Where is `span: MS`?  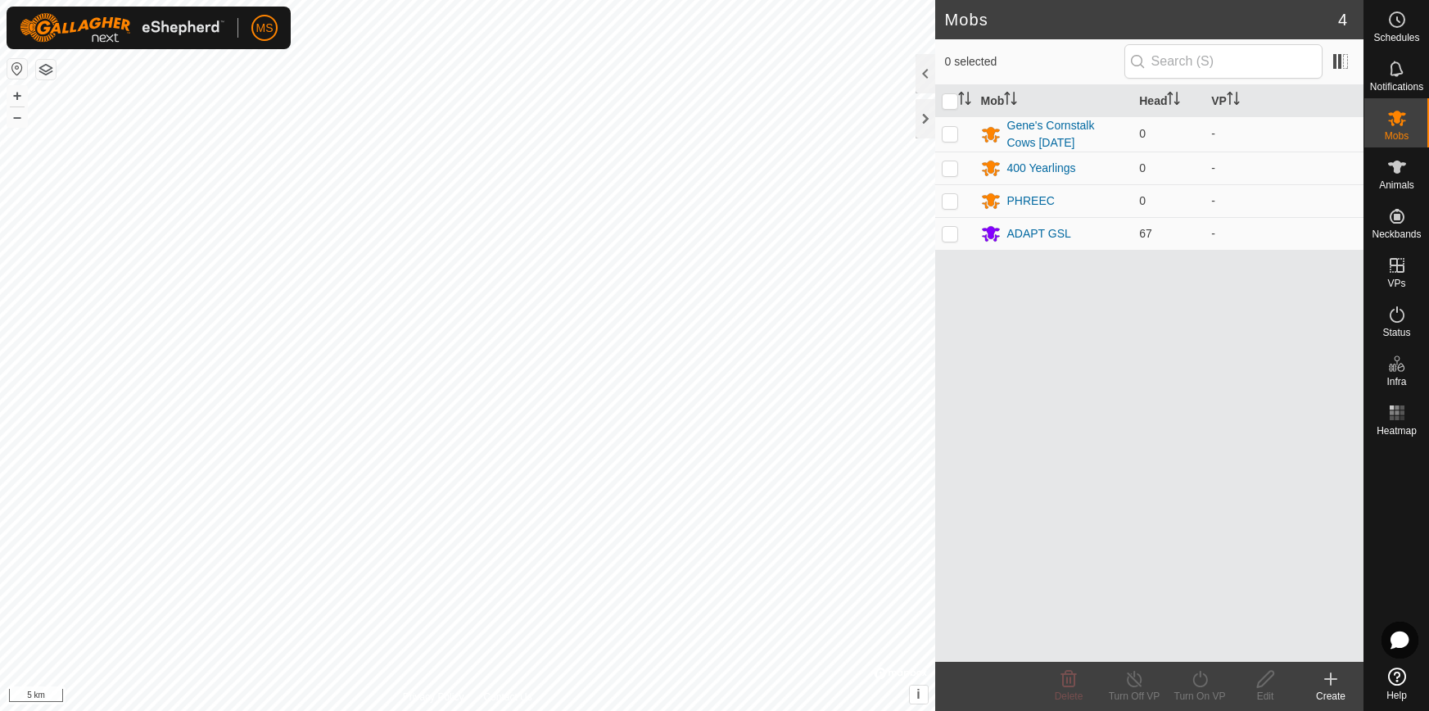
span: MS is located at coordinates (264, 28).